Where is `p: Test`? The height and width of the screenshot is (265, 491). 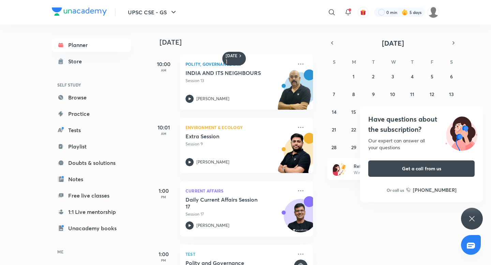 p: Test is located at coordinates (239, 254).